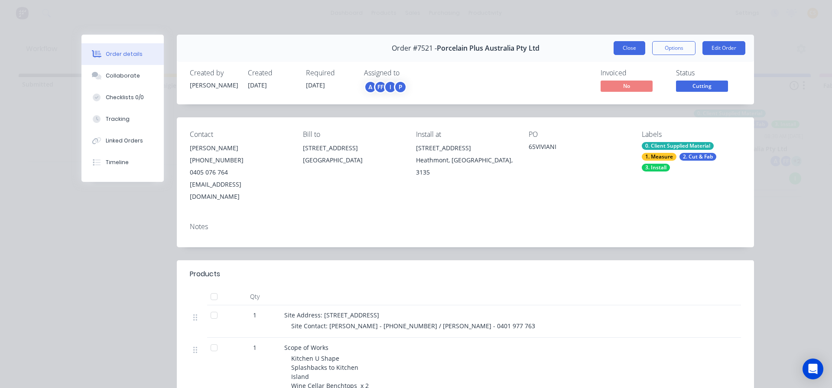 The image size is (832, 388). What do you see at coordinates (117, 162) in the screenshot?
I see `div: Timeline` at bounding box center [117, 162].